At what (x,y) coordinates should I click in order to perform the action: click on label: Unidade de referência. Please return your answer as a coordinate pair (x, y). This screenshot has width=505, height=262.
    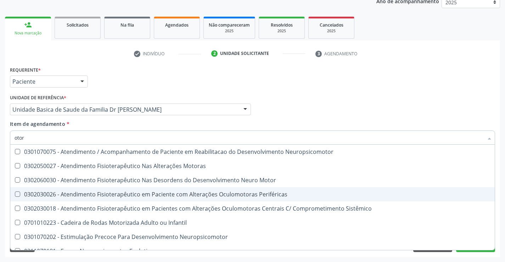
    Looking at the image, I should click on (38, 98).